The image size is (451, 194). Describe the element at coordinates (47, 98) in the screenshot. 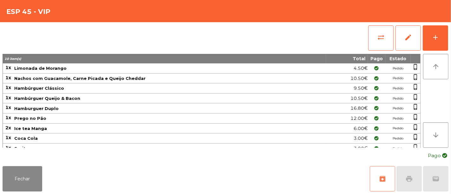

I see `span: Hambúrguer Queijo & Bacon` at that location.